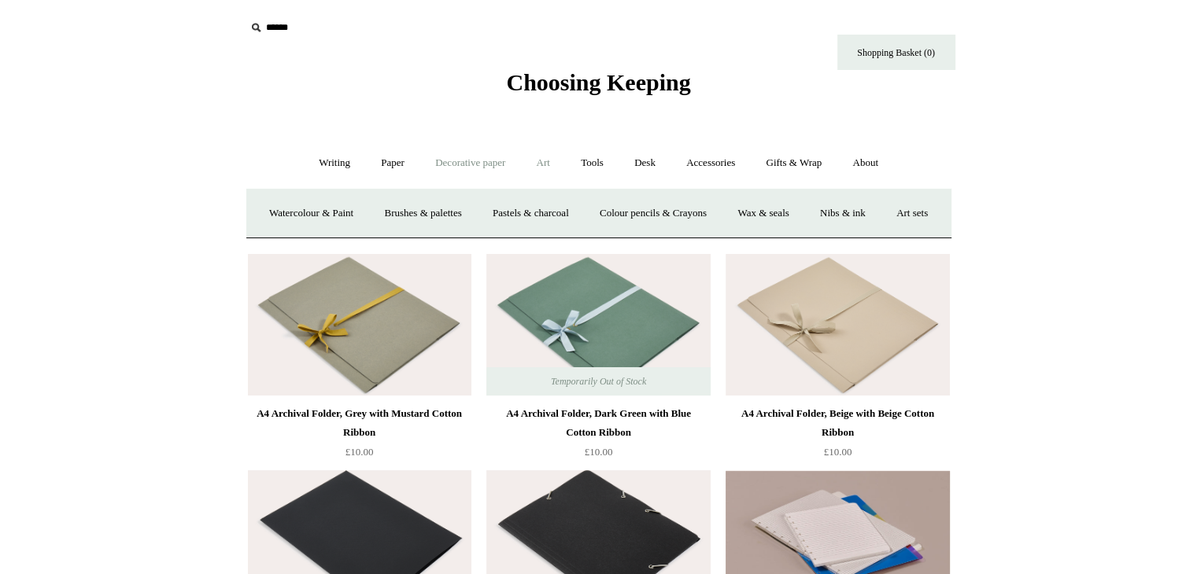 Image resolution: width=1197 pixels, height=574 pixels. What do you see at coordinates (598, 437) in the screenshot?
I see `a: A4 Archival Folder, Dark Green with Blue Cotton Ribbon £10.00` at bounding box center [598, 437].